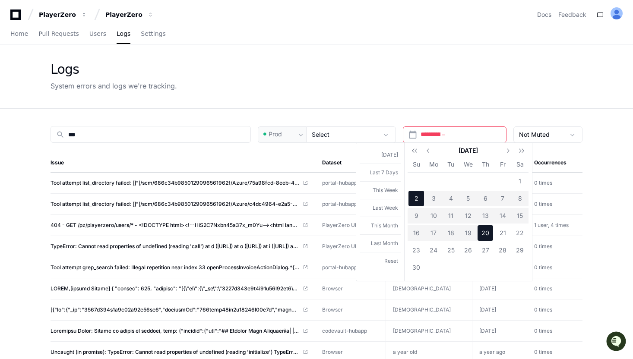 Image resolution: width=633 pixels, height=359 pixels. Describe the element at coordinates (503, 216) in the screenshot. I see `button: September 14, 2018` at that location.